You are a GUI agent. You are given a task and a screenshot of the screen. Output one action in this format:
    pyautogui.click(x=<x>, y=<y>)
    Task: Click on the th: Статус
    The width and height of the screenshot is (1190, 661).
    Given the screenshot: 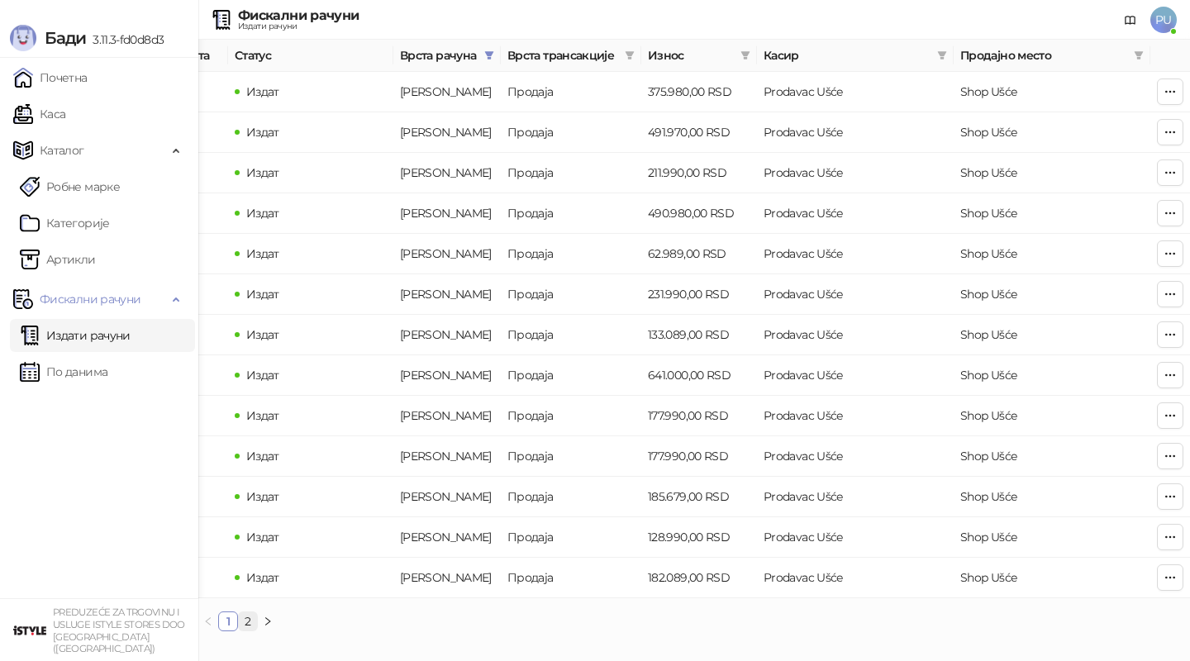 What is the action you would take?
    pyautogui.click(x=311, y=55)
    